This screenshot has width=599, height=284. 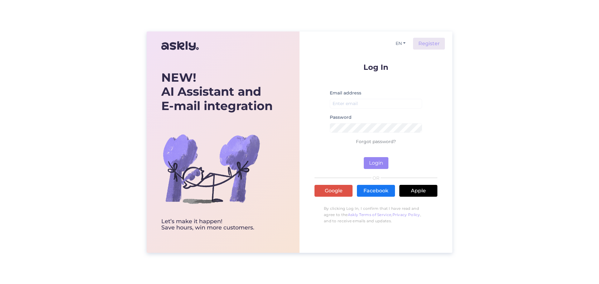 What do you see at coordinates (217, 225) in the screenshot?
I see `div: Let’s make it happen! Save hours, win more customers.` at bounding box center [217, 225].